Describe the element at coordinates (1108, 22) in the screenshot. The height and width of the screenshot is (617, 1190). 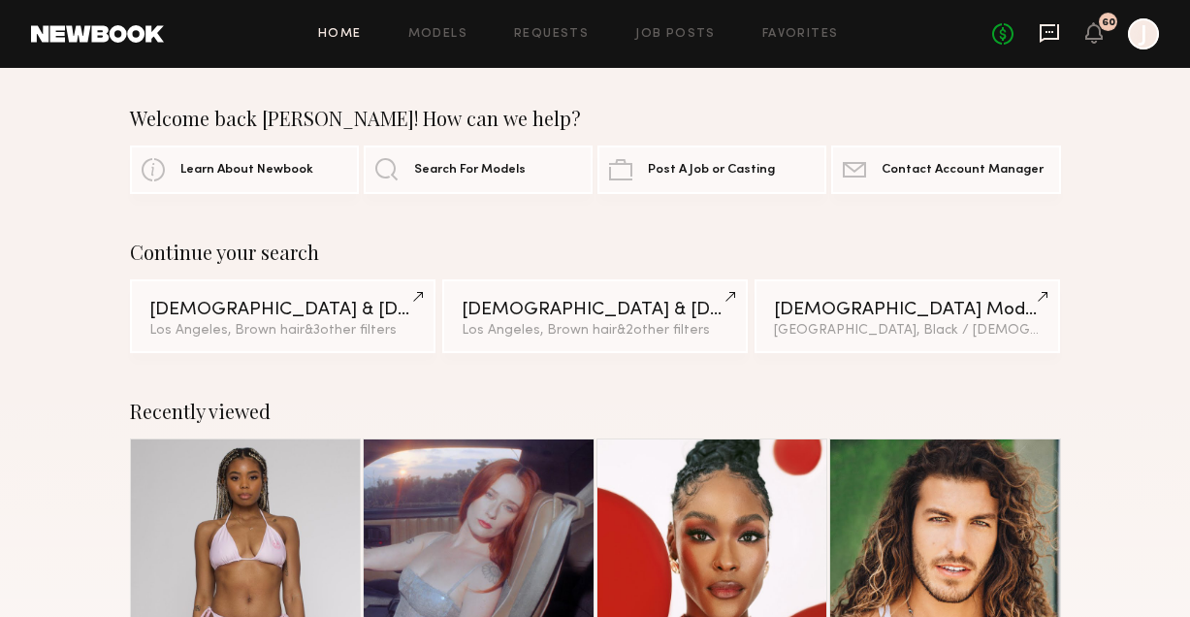
I see `div: 60` at that location.